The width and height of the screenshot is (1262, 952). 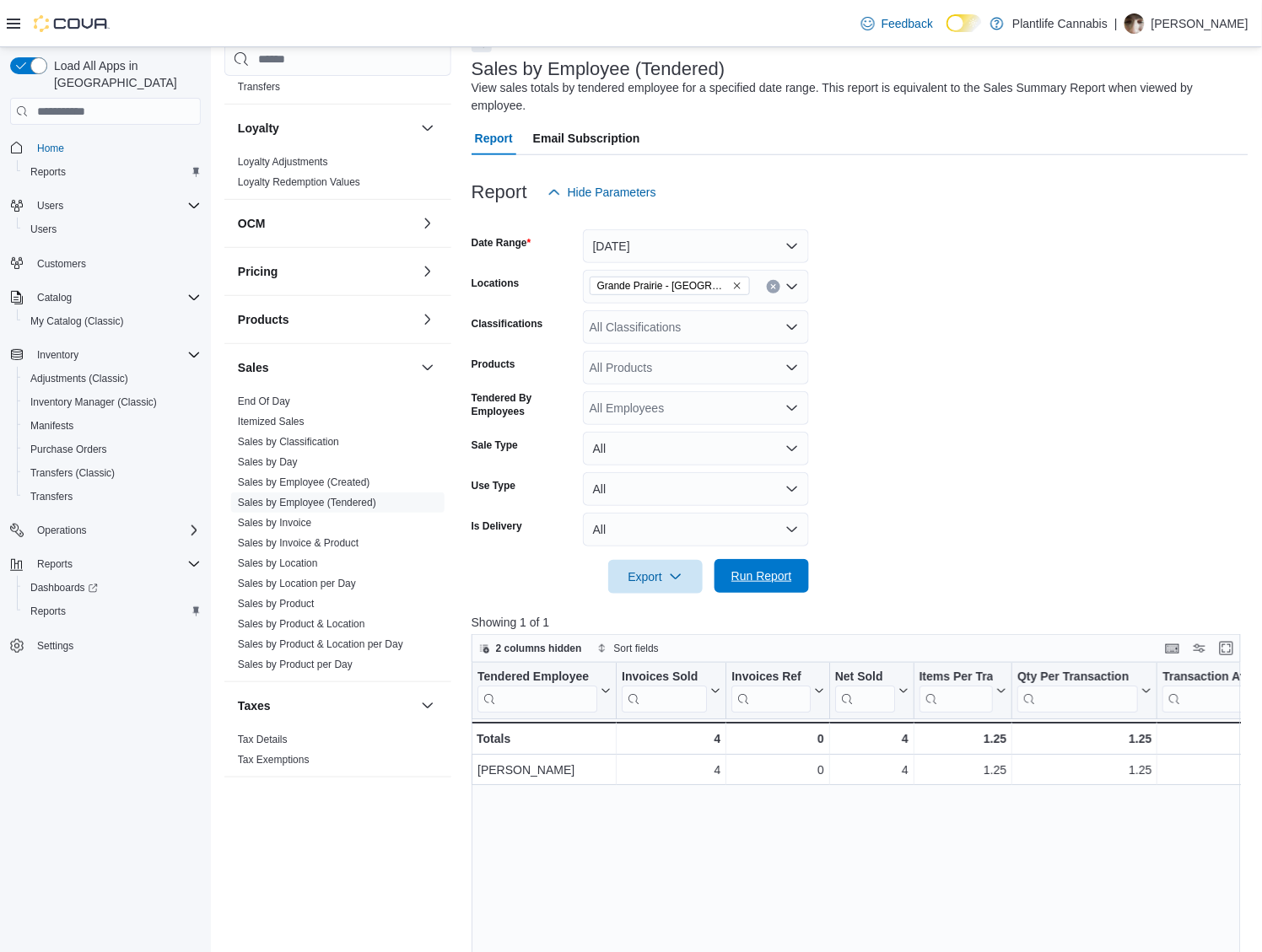 What do you see at coordinates (52, 426) in the screenshot?
I see `a: Manifests` at bounding box center [52, 426].